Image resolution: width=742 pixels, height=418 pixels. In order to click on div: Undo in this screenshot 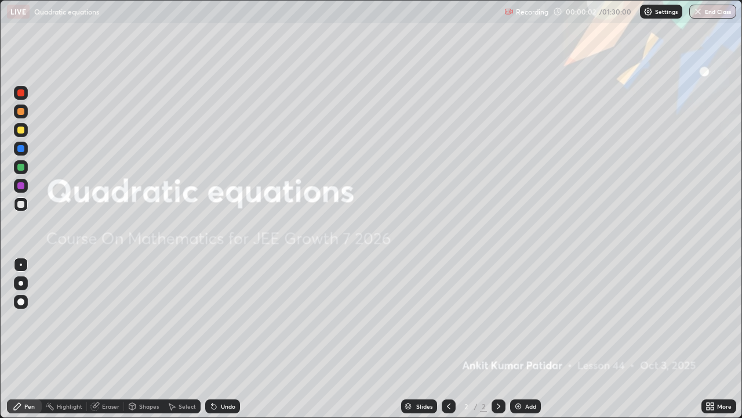, I will do `click(228, 406)`.